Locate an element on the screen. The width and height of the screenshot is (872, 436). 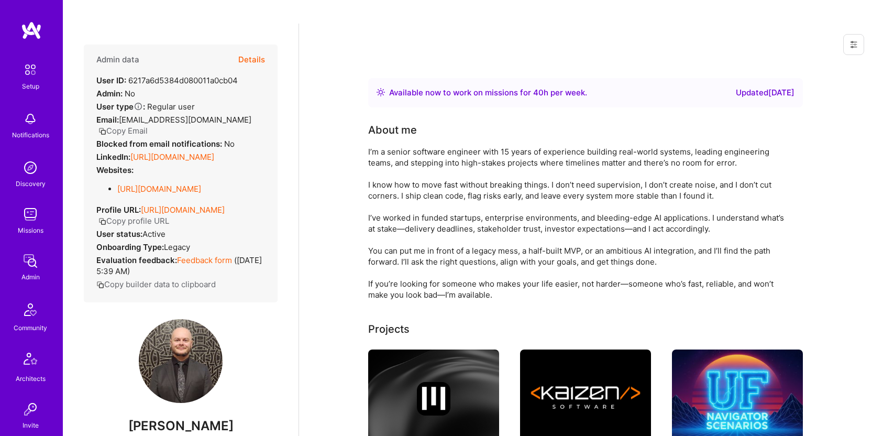
div: Notifications is located at coordinates (30, 135).